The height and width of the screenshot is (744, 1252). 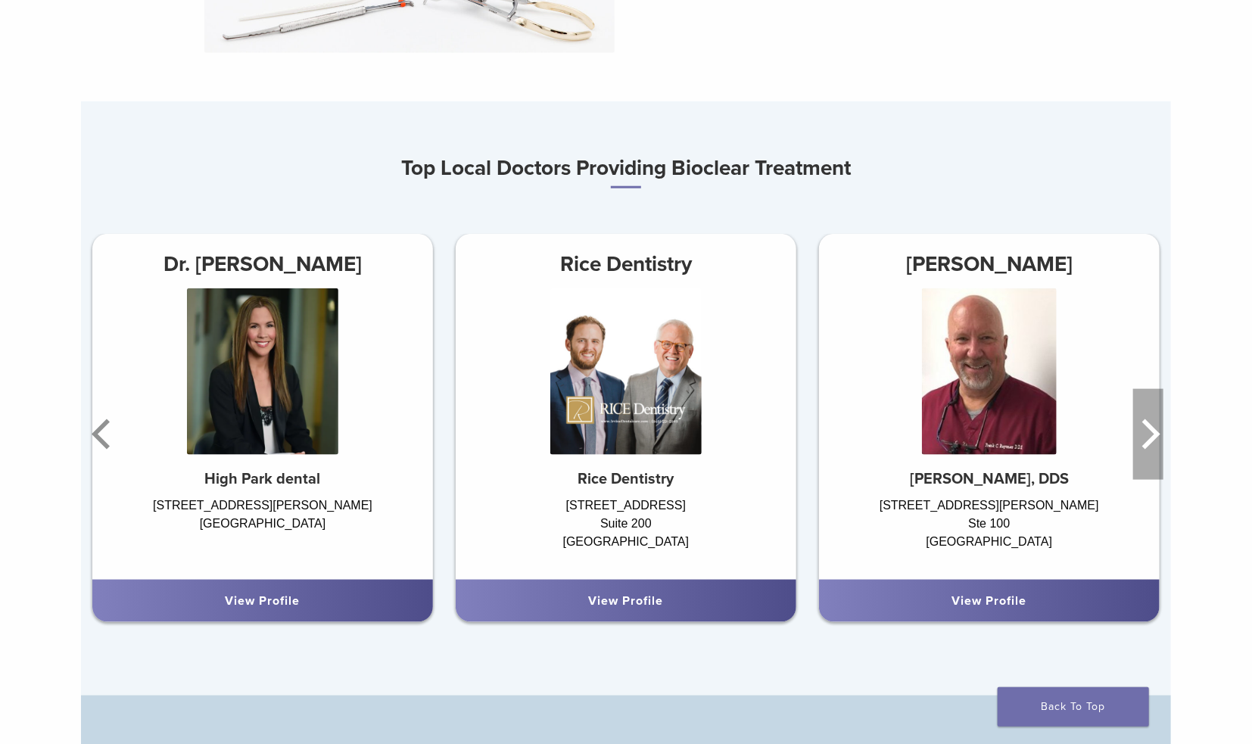 I want to click on img: Dr. Frank Raymer, so click(x=990, y=372).